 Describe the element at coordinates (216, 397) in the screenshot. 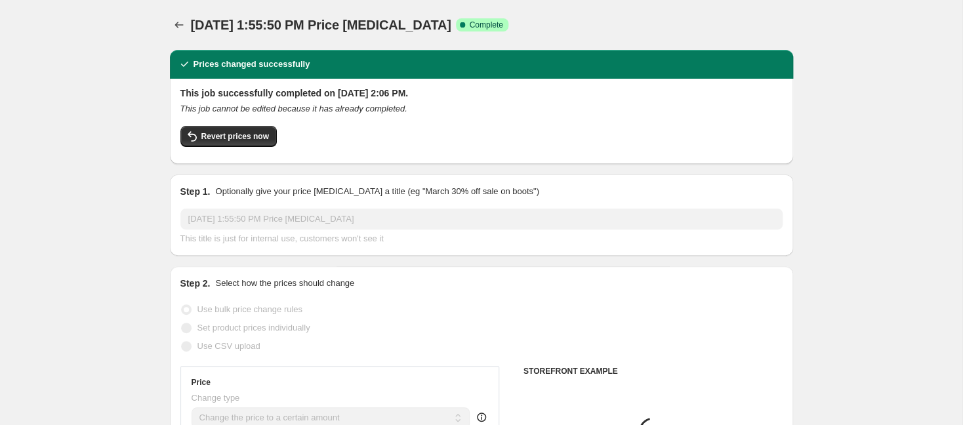

I see `span: Change type` at that location.